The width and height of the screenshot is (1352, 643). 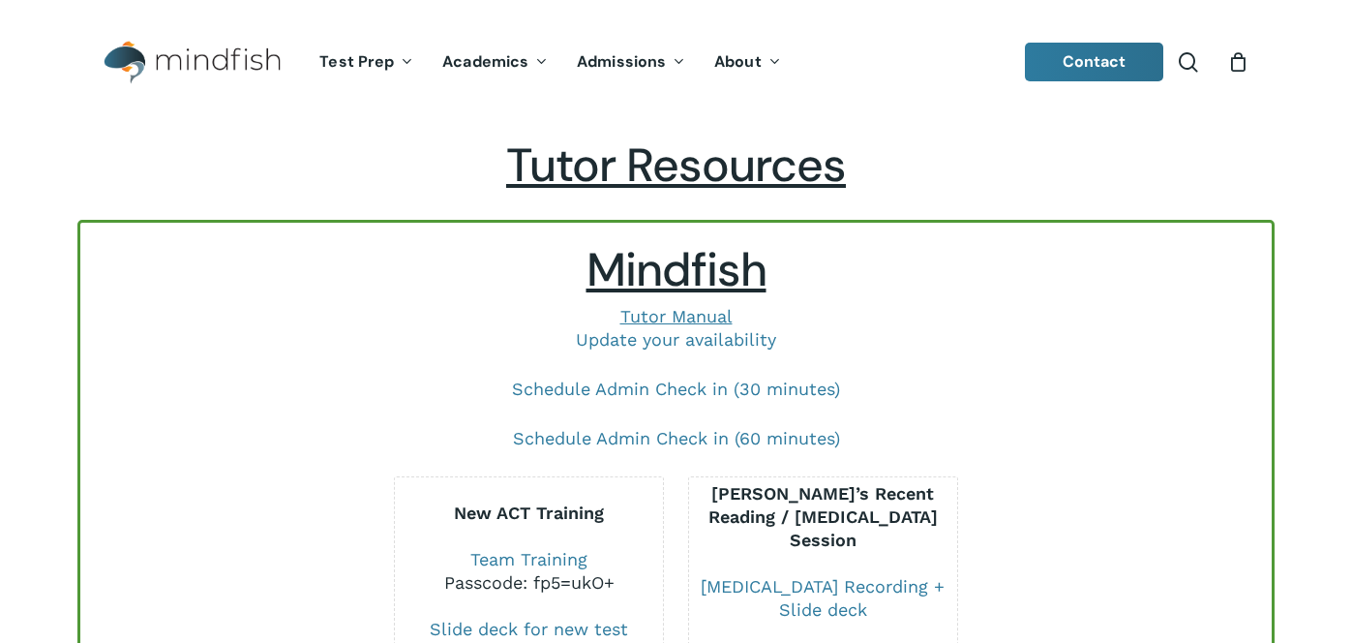 What do you see at coordinates (676, 165) in the screenshot?
I see `span: Tutor Resources` at bounding box center [676, 165].